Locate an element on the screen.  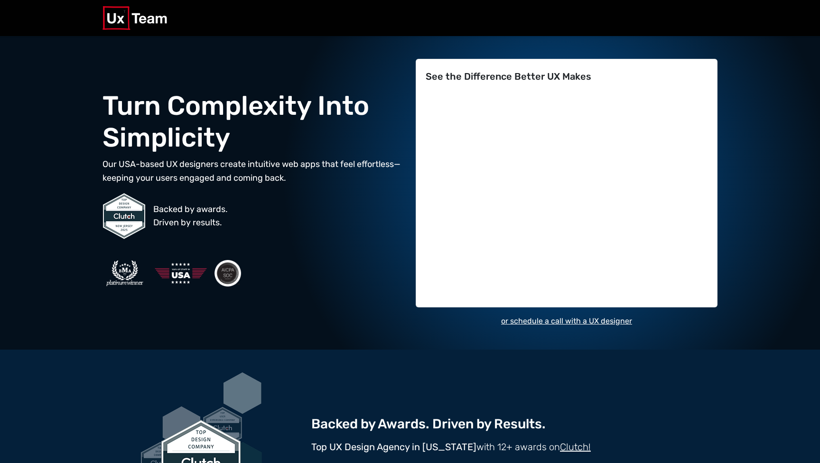
a: or schedule a call with a UX designer is located at coordinates (566, 321).